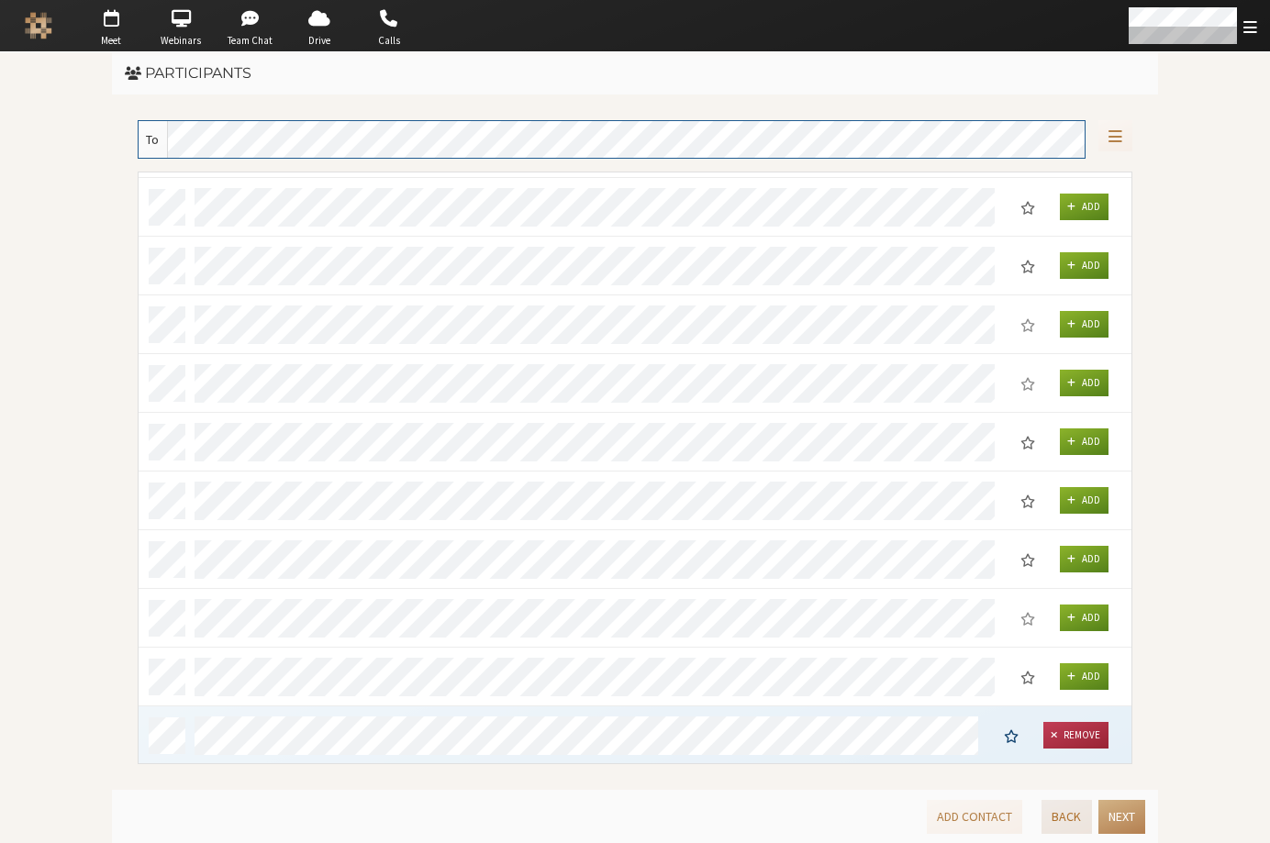  Describe the element at coordinates (39, 26) in the screenshot. I see `img: Iotum` at that location.